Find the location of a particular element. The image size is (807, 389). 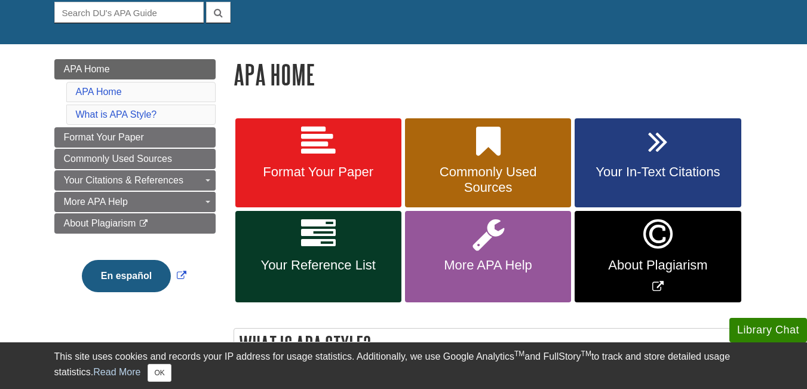

span: Your Citations & References is located at coordinates (124, 180).